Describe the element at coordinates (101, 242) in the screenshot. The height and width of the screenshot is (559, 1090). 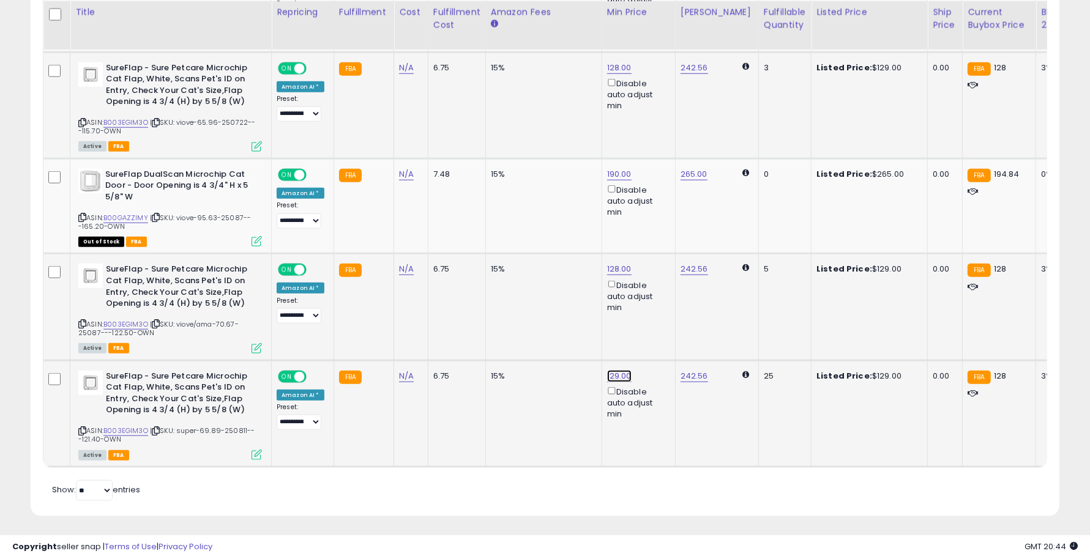
I see `span: All listings that are currently out of stock and unavailable for purchase on Amazon` at that location.